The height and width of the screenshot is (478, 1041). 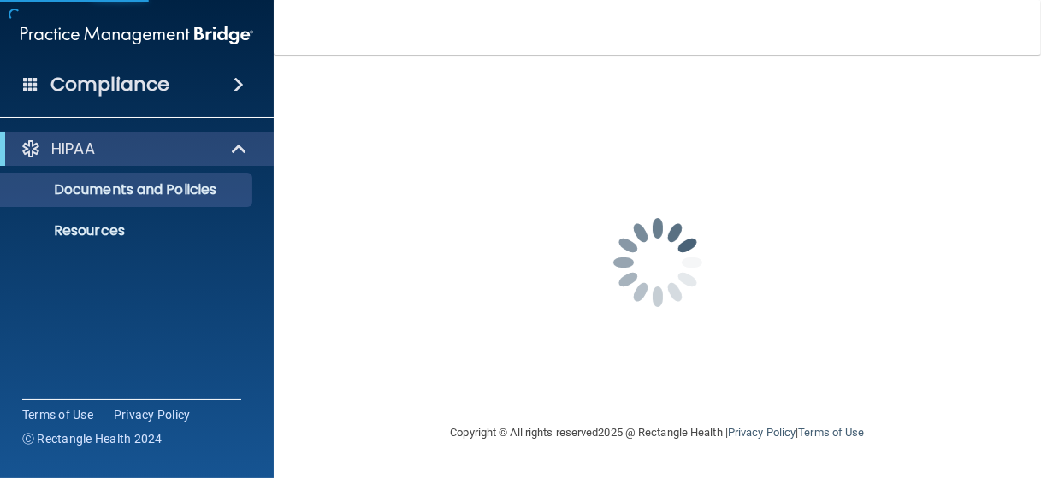 What do you see at coordinates (658, 433) in the screenshot?
I see `div: Copyright © All rights reserved 2025 @ Rectangle Health | |` at bounding box center [658, 433].